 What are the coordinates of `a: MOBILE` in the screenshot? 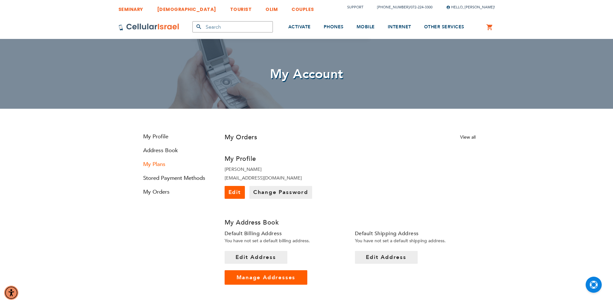 It's located at (365, 27).